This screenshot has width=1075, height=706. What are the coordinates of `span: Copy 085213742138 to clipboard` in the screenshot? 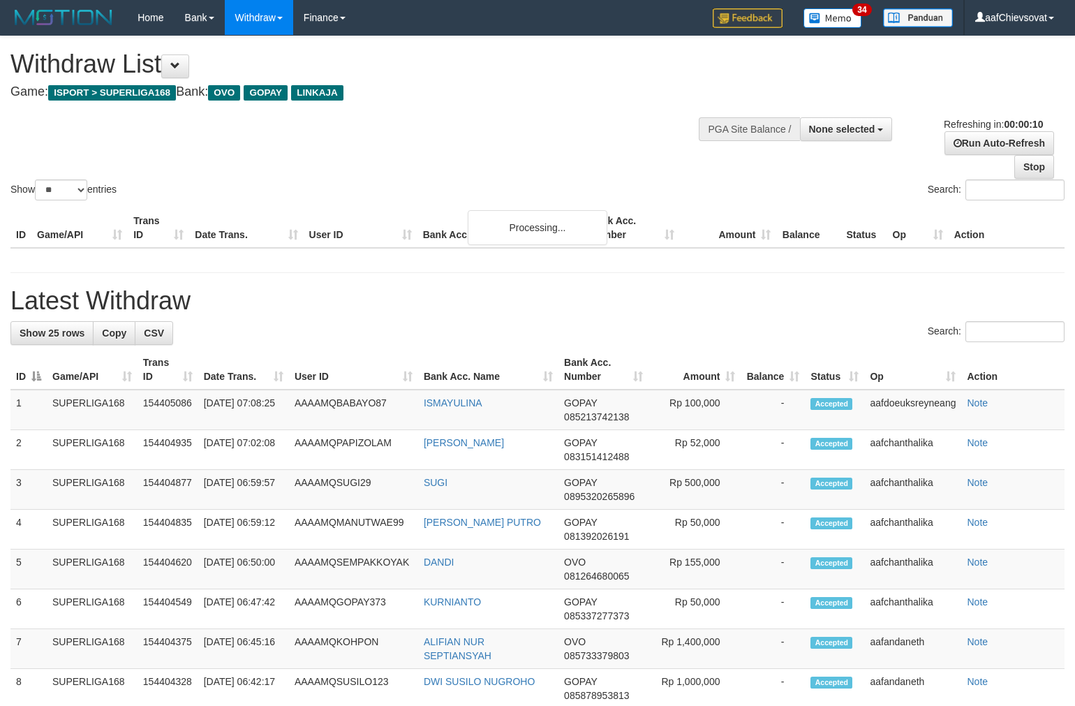 It's located at (596, 417).